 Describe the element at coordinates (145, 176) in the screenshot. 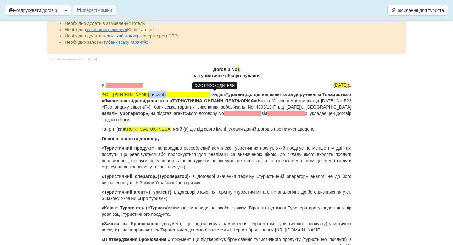

I see `b: «Туристичний оператор»(Туроператор)` at that location.